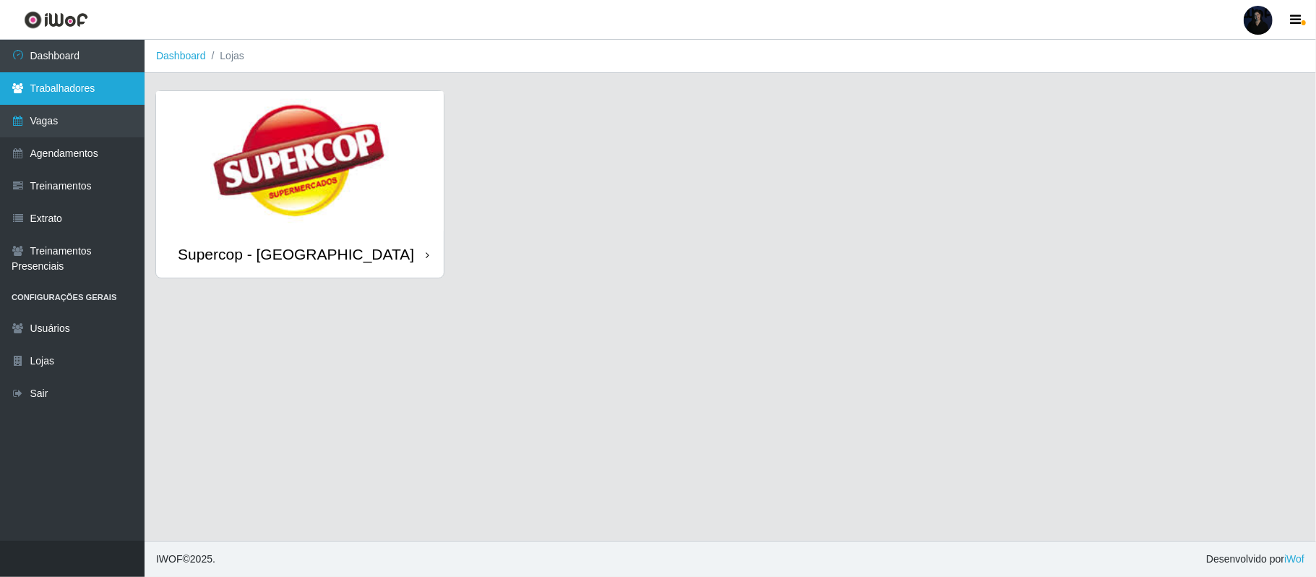 This screenshot has width=1316, height=577. I want to click on li: Lojas, so click(225, 56).